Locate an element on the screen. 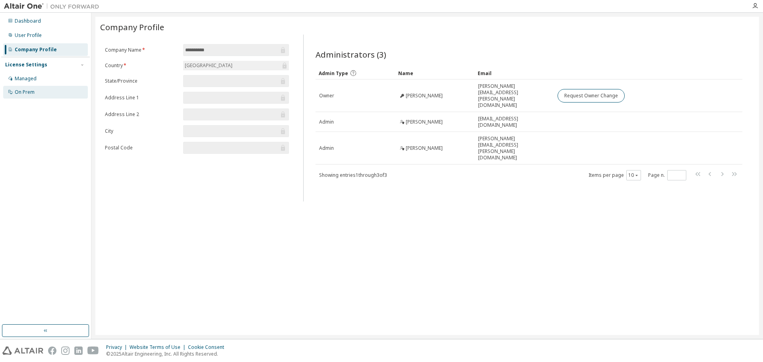  span: Company Profile is located at coordinates (132, 27).